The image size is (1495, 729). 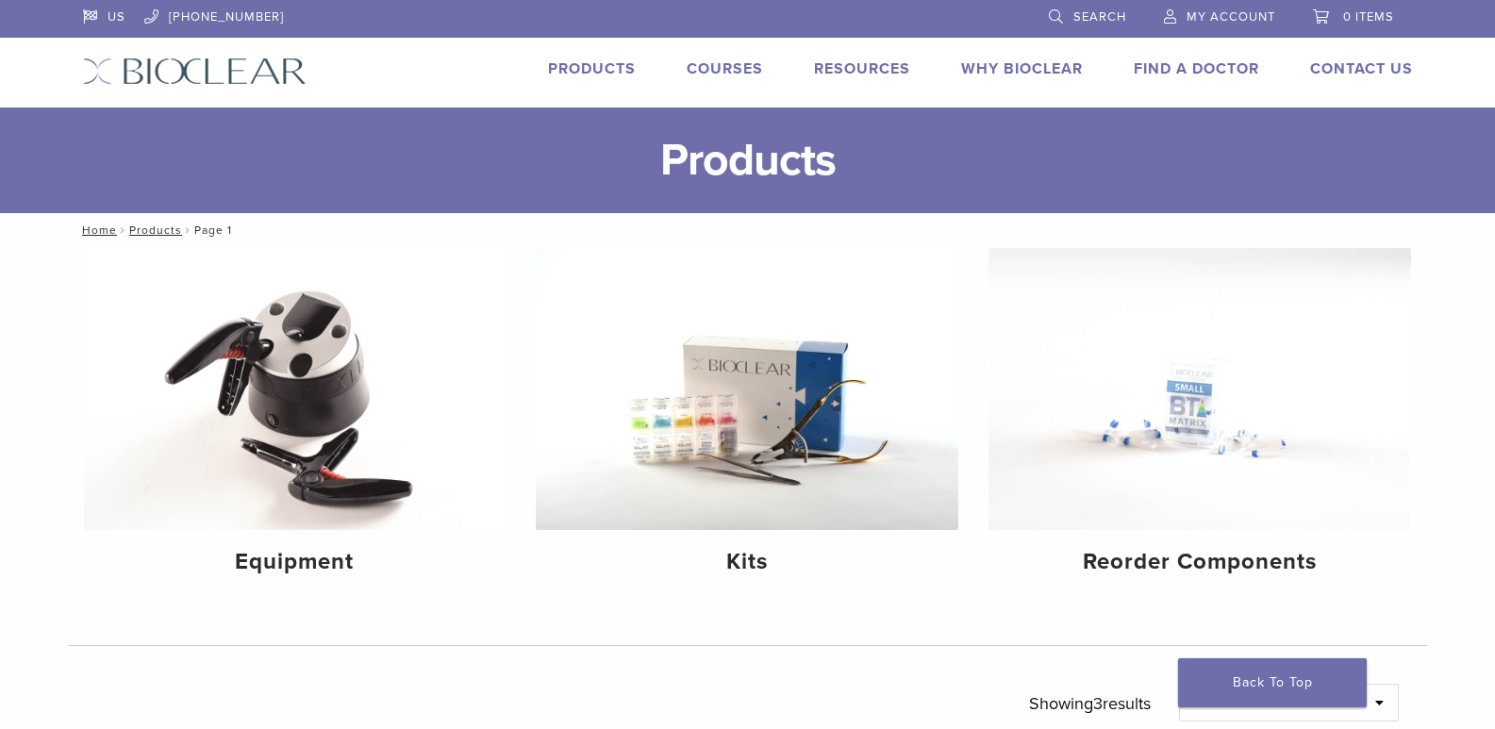 I want to click on a: Why Bioclear, so click(x=1021, y=69).